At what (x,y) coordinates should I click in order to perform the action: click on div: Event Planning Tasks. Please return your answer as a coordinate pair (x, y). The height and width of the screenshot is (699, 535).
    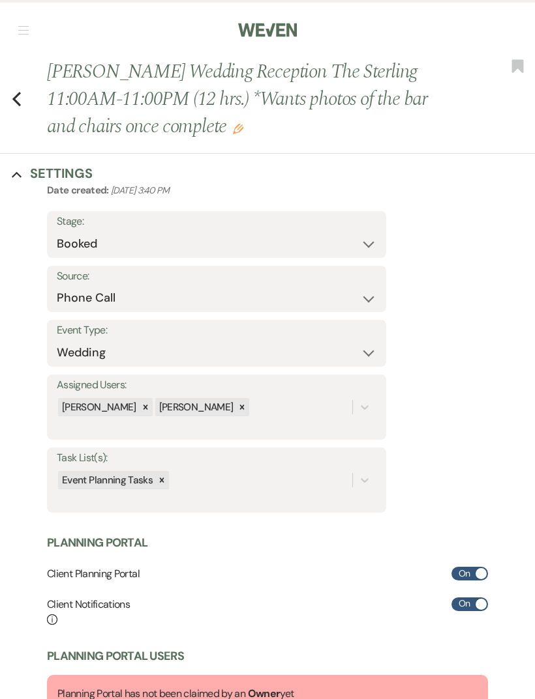
    Looking at the image, I should click on (106, 480).